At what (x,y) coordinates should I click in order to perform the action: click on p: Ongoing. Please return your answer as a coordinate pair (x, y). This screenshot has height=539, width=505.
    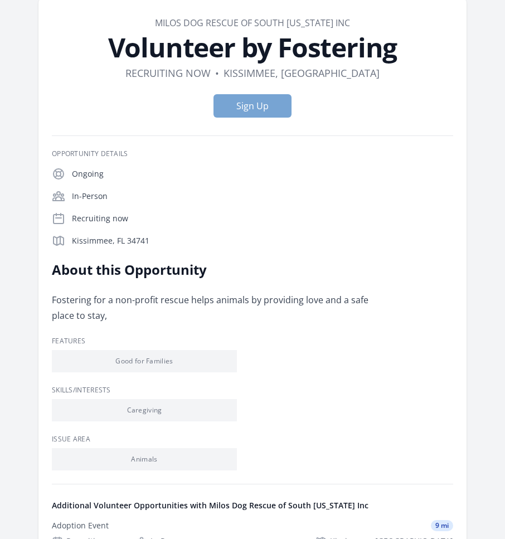
    Looking at the image, I should click on (263, 174).